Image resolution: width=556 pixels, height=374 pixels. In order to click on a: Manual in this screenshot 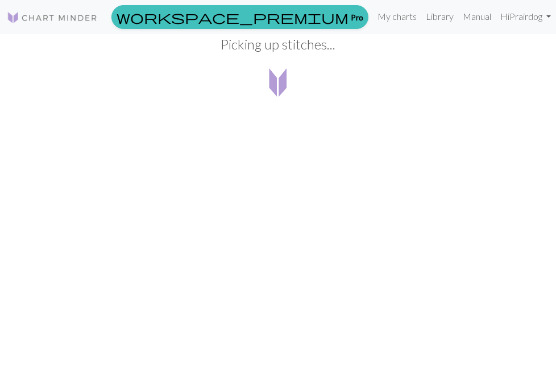, I will do `click(477, 16)`.